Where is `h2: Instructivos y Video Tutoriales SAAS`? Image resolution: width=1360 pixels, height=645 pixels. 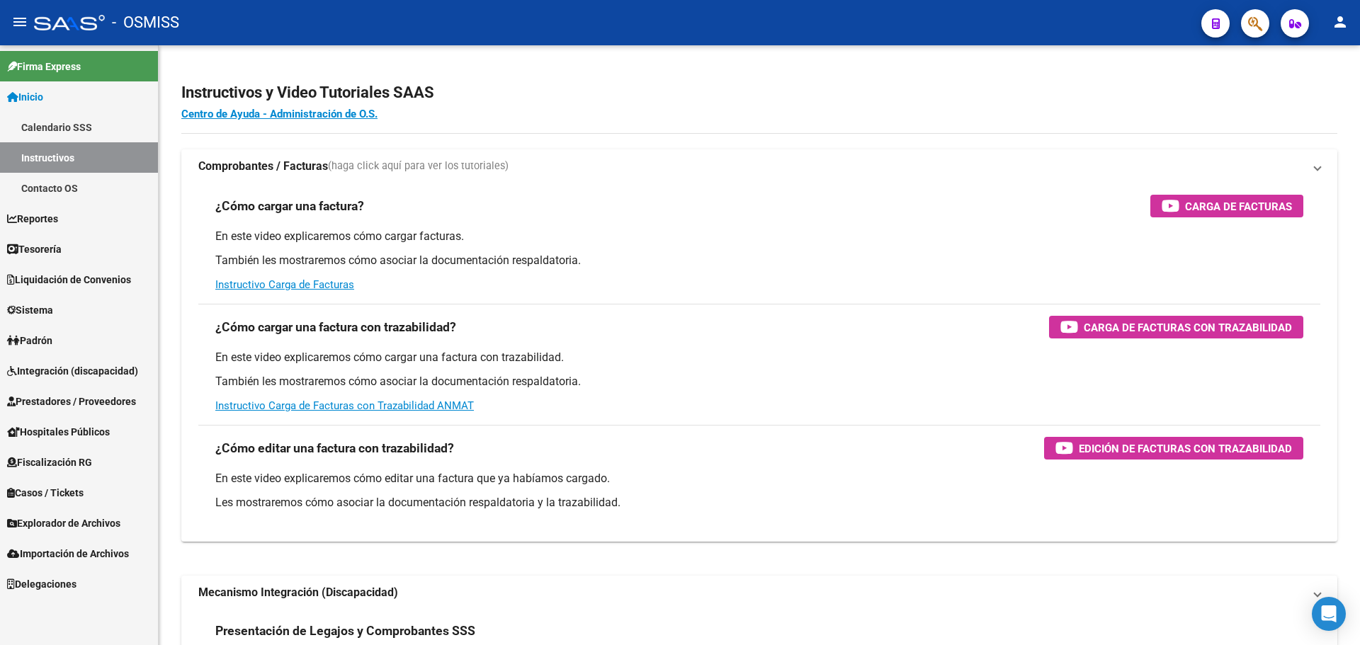
h2: Instructivos y Video Tutoriales SAAS is located at coordinates (759, 93).